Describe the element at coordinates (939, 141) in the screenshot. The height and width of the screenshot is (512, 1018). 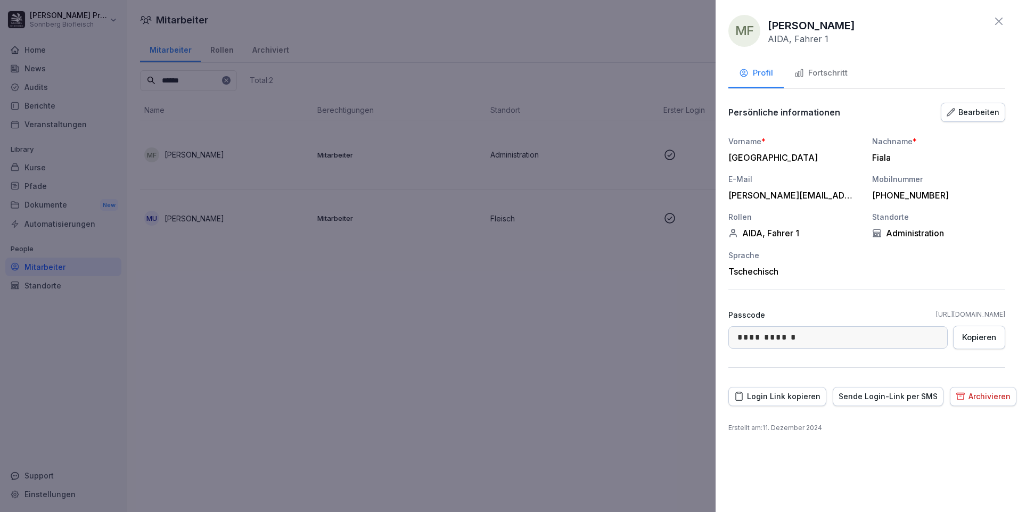
I see `div: Nachname` at that location.